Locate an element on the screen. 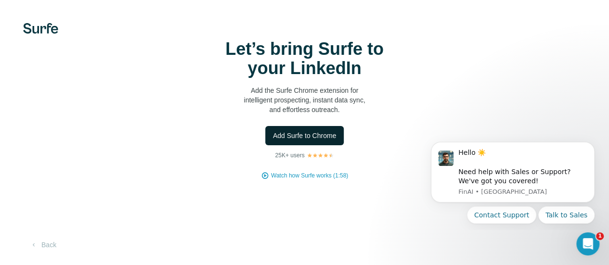 This screenshot has height=265, width=609. button: Quick reply: Contact Support is located at coordinates (85, 81).